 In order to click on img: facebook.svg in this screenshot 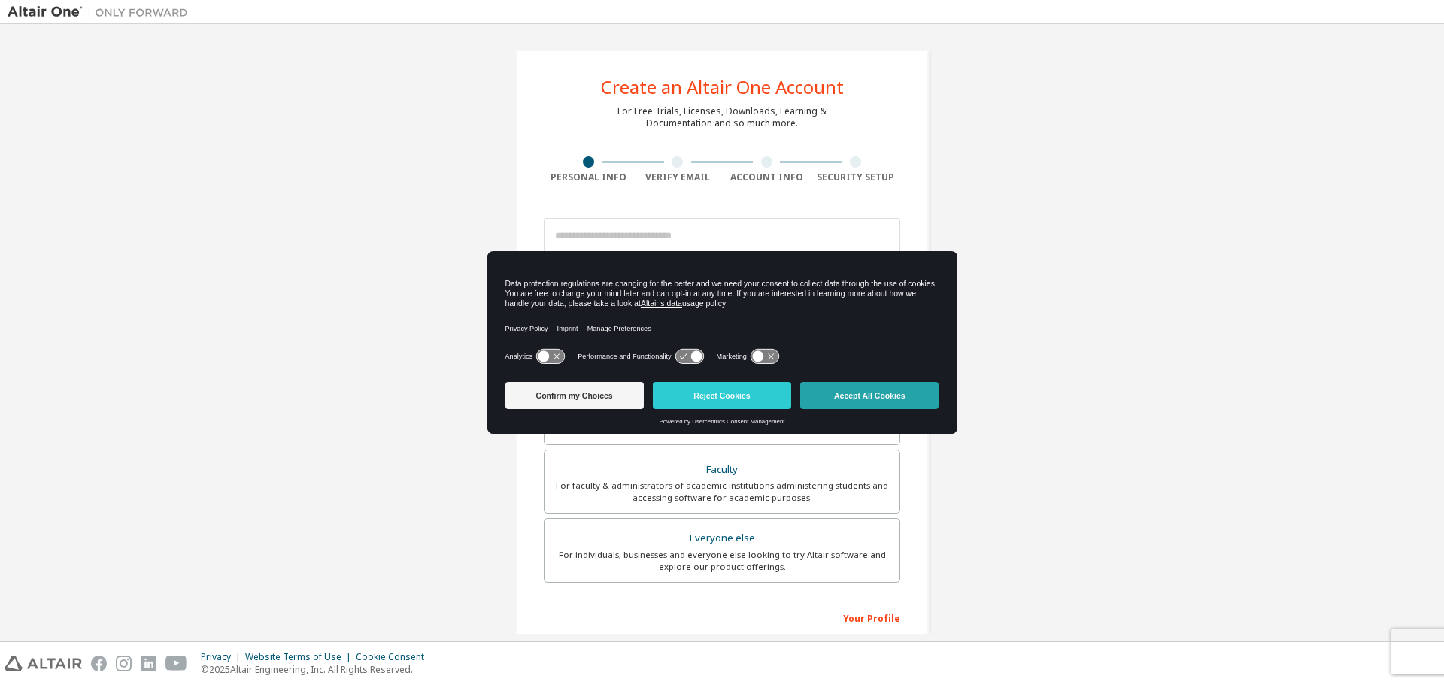, I will do `click(99, 663)`.